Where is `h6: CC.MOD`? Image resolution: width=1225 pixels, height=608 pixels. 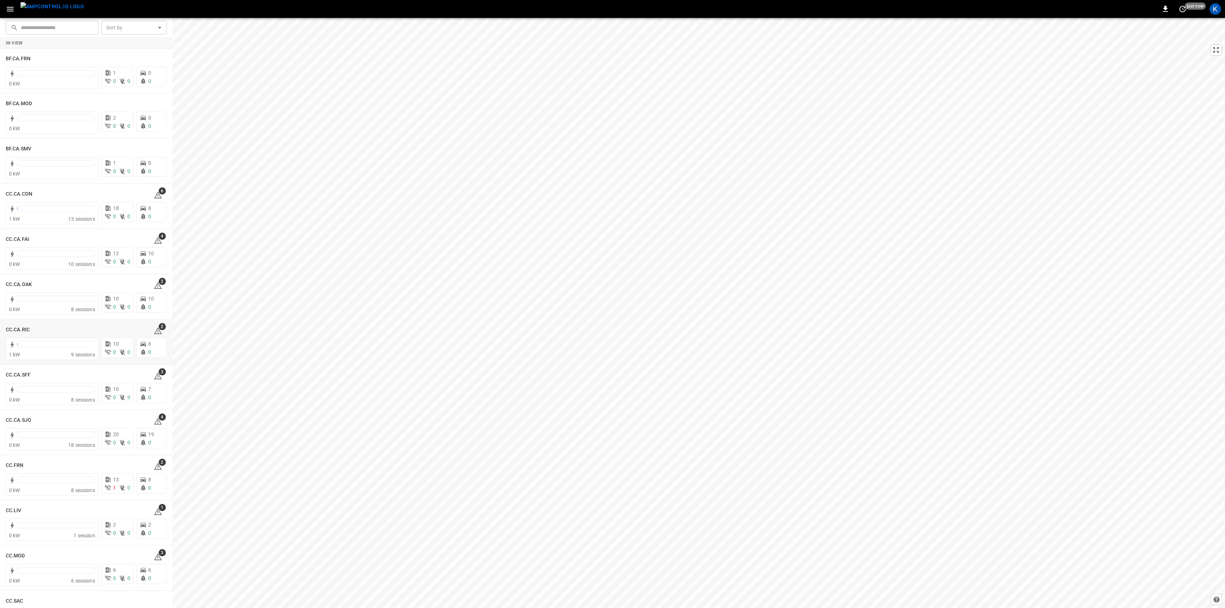
h6: CC.MOD is located at coordinates (15, 556).